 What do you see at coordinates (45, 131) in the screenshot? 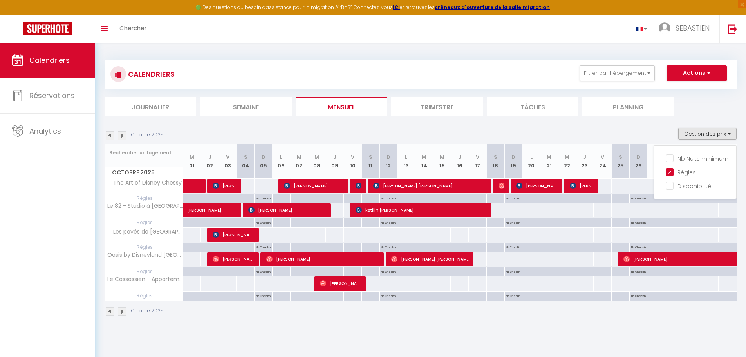
I see `span: Analytics` at bounding box center [45, 131].